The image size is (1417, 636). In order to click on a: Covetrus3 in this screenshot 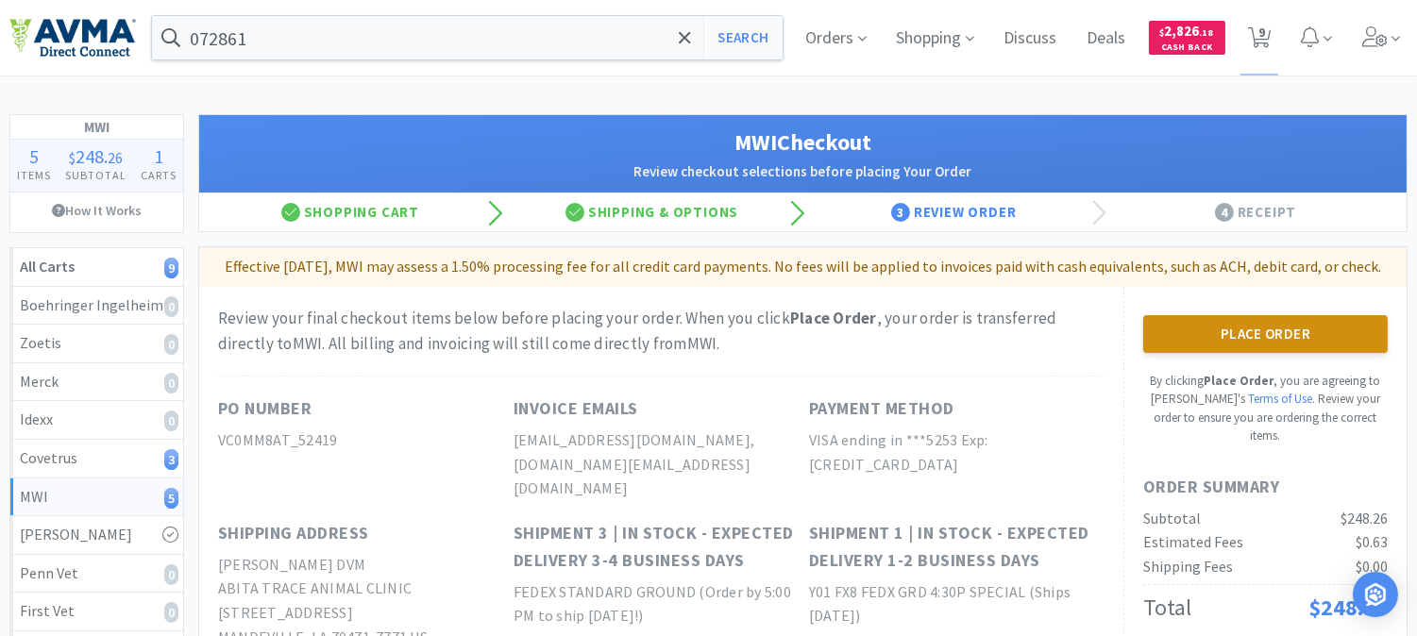, I will do `click(96, 459)`.